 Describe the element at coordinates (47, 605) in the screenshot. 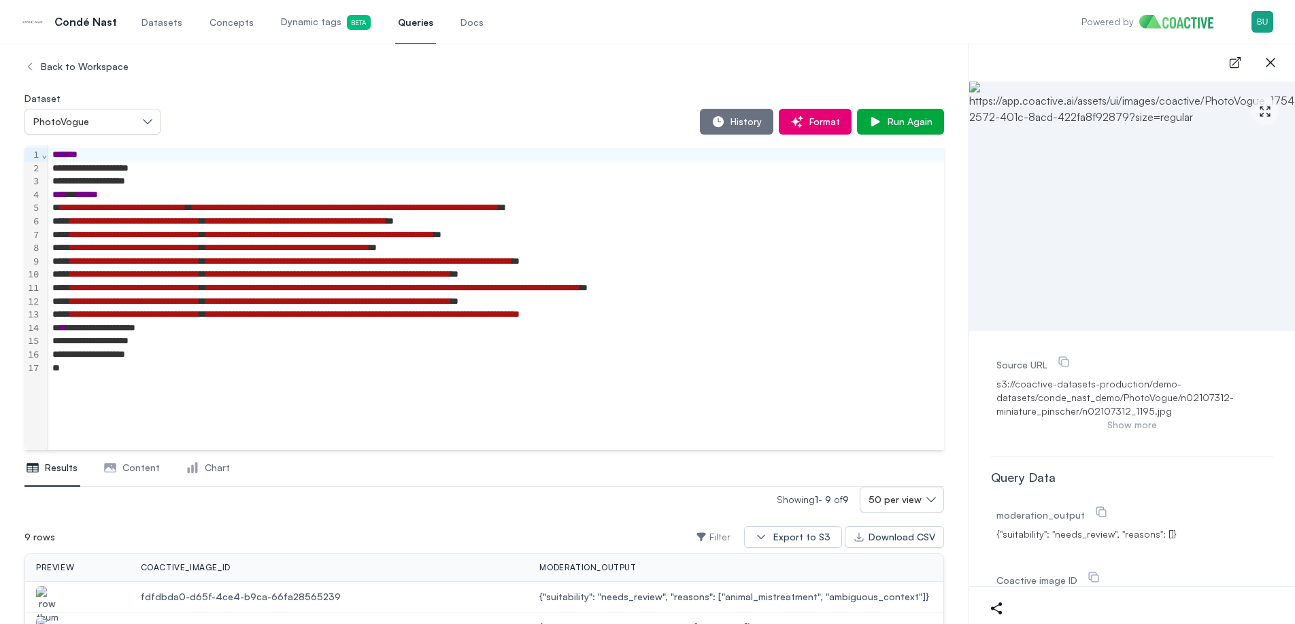

I see `img: row thumbnail` at that location.